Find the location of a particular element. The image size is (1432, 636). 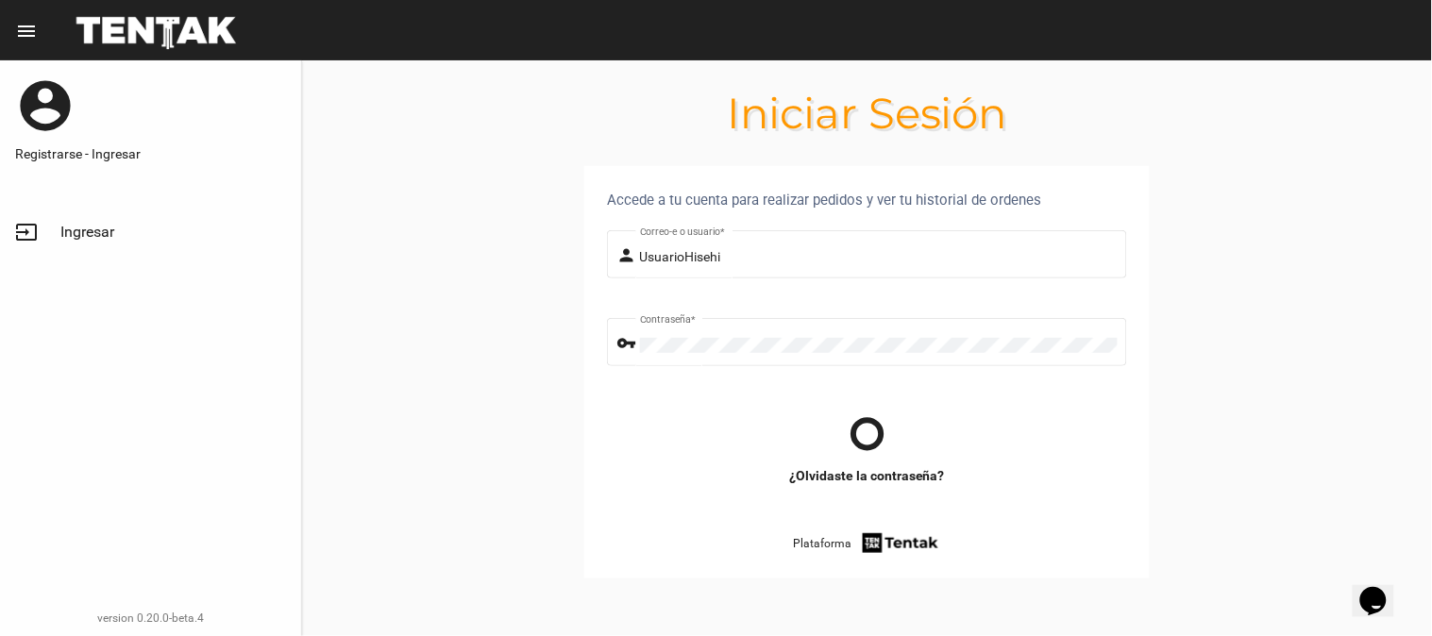

mat-icon: person is located at coordinates (629, 256).